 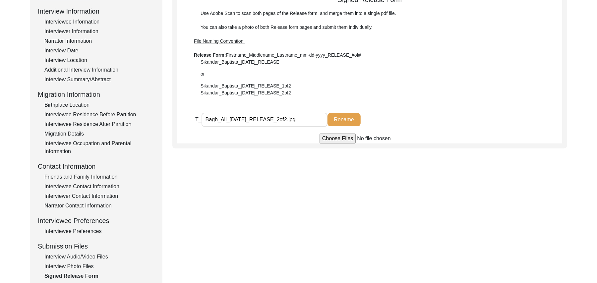 I want to click on div: Interviewee Residence Before Partition, so click(x=99, y=115).